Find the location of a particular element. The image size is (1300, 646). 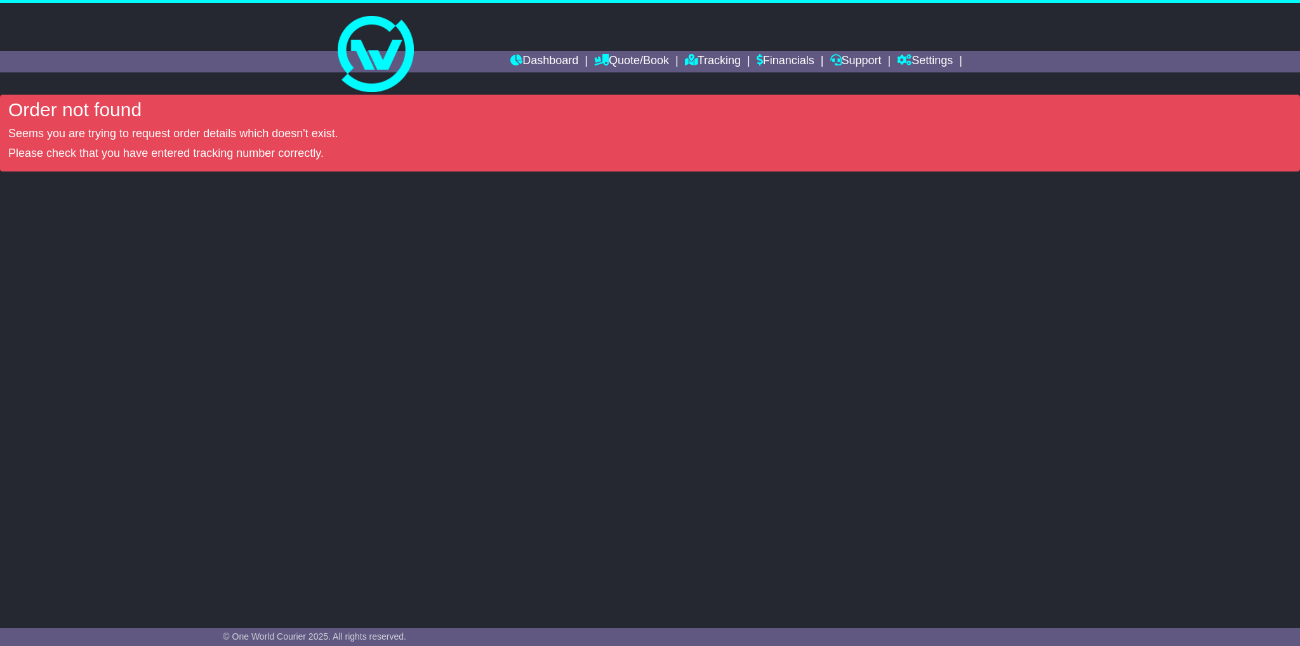

a: Tracking is located at coordinates (713, 62).